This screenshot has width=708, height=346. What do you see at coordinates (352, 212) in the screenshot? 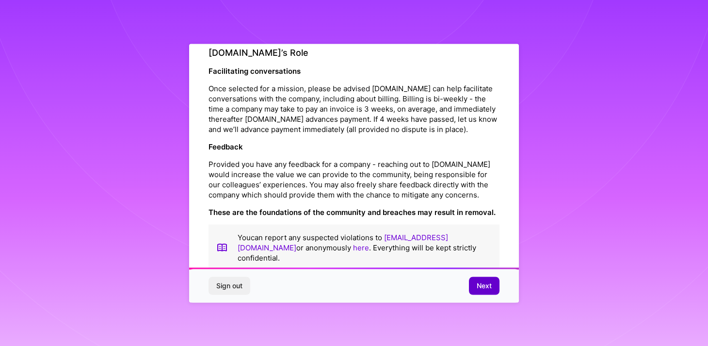
I see `strong: These are the foundations of the community and breaches may result in removal.` at bounding box center [352, 212].